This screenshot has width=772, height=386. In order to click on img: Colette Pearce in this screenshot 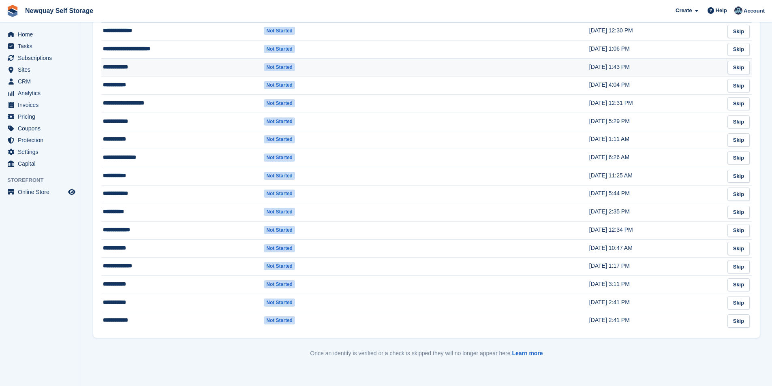, I will do `click(738, 11)`.